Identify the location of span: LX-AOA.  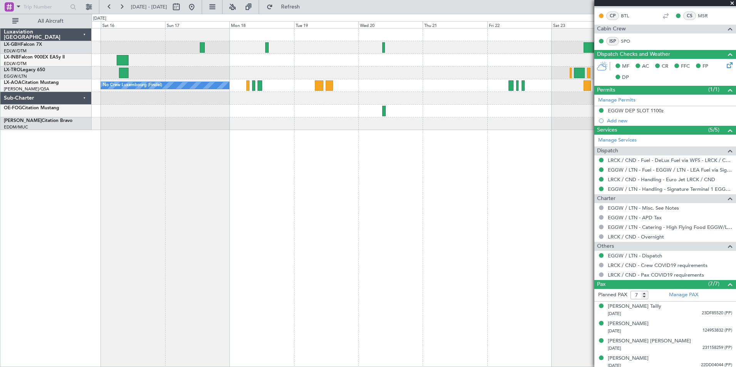
(13, 83).